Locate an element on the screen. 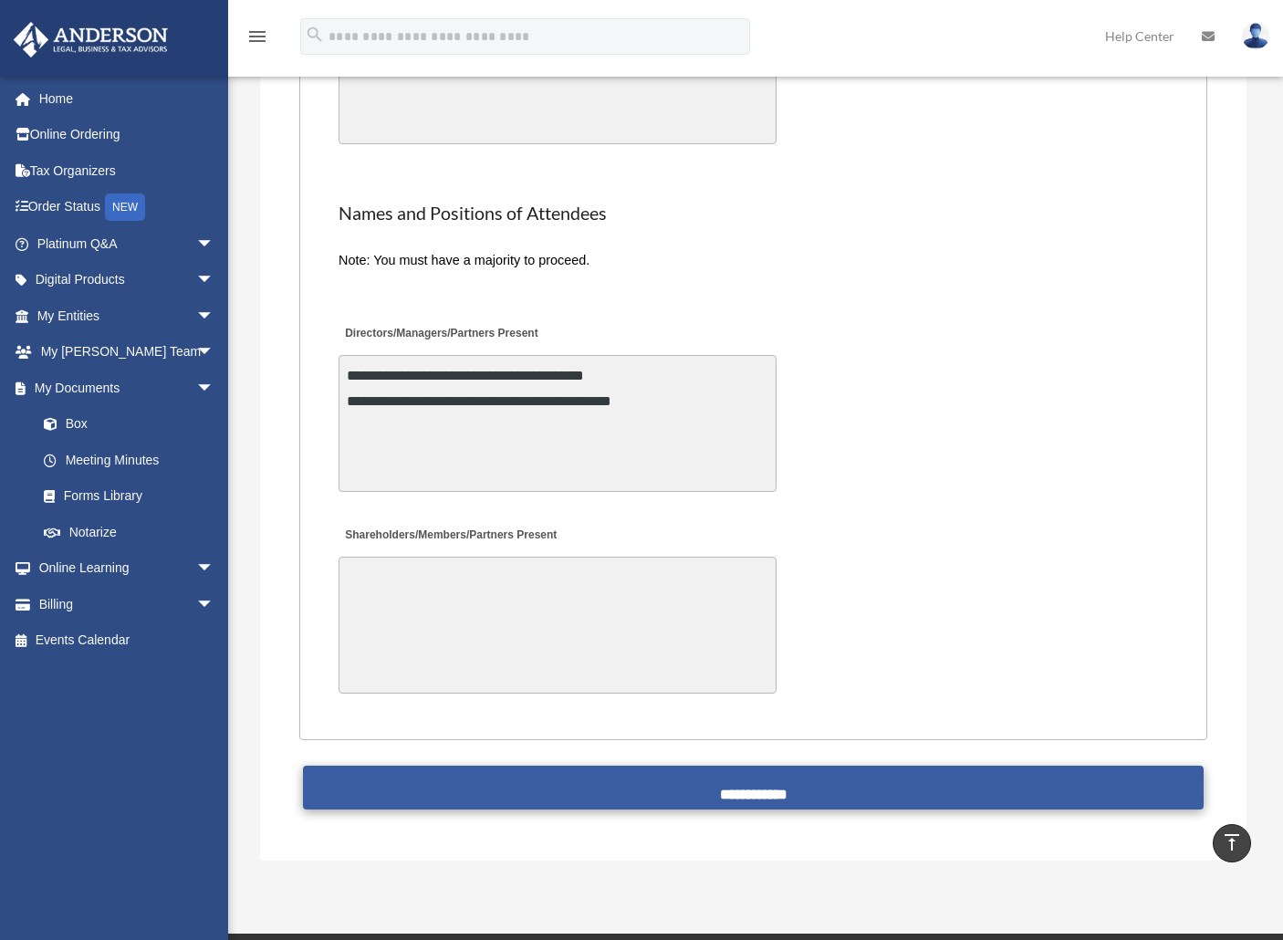  i: search is located at coordinates (315, 35).